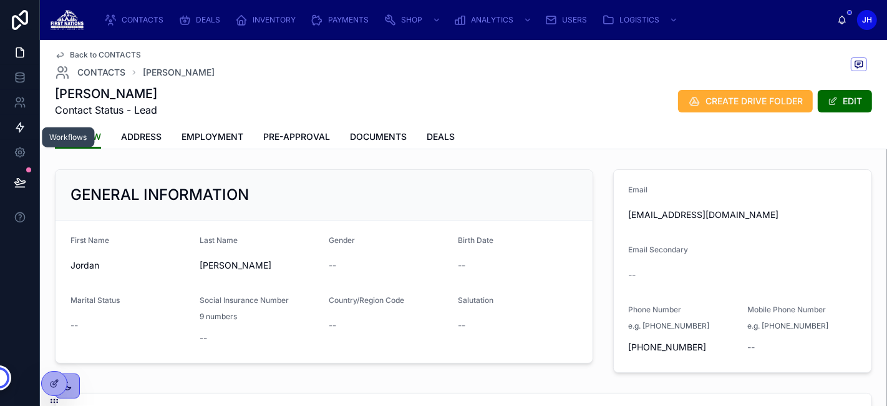  What do you see at coordinates (655, 309) in the screenshot?
I see `span: Phone Number` at bounding box center [655, 309].